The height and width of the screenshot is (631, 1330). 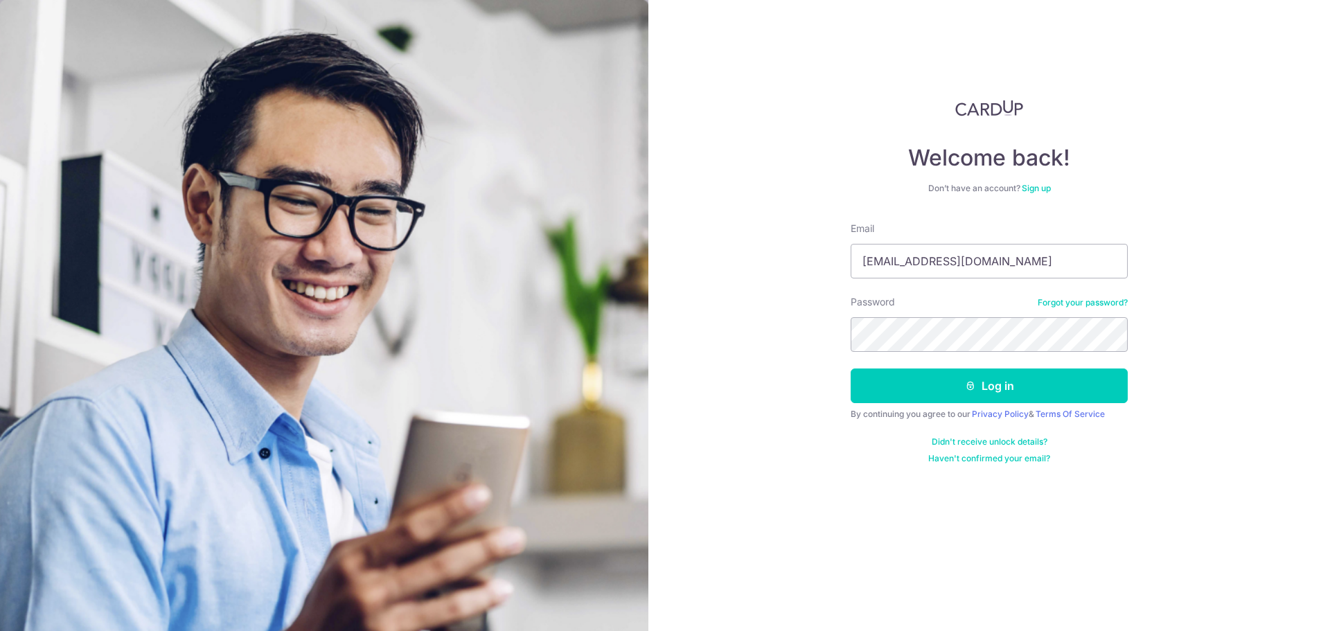 I want to click on a: Terms Of Service, so click(x=1070, y=414).